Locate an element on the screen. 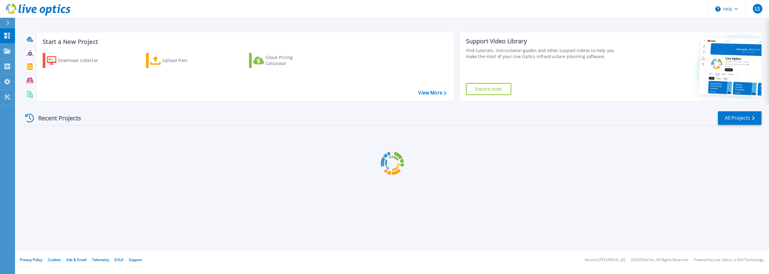  a: All Projects is located at coordinates (739, 118).